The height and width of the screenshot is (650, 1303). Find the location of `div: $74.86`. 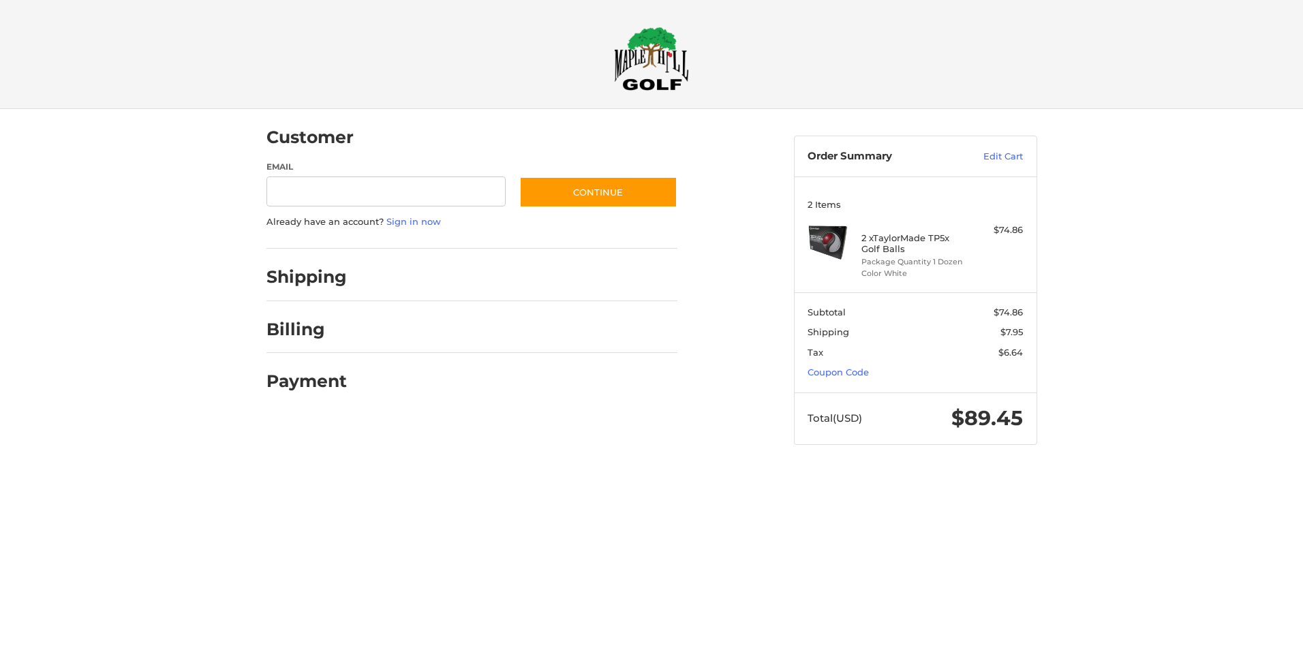

div: $74.86 is located at coordinates (996, 230).